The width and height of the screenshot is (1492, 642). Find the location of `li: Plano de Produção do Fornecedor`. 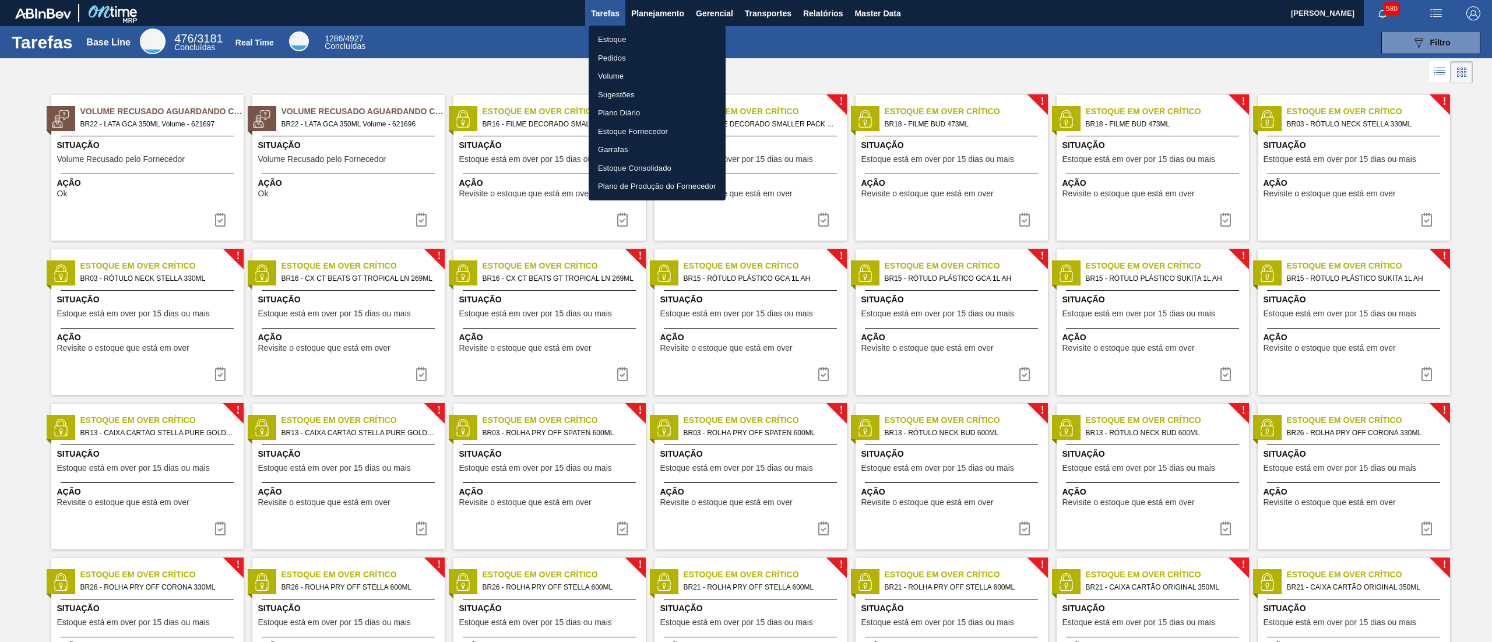

li: Plano de Produção do Fornecedor is located at coordinates (657, 187).